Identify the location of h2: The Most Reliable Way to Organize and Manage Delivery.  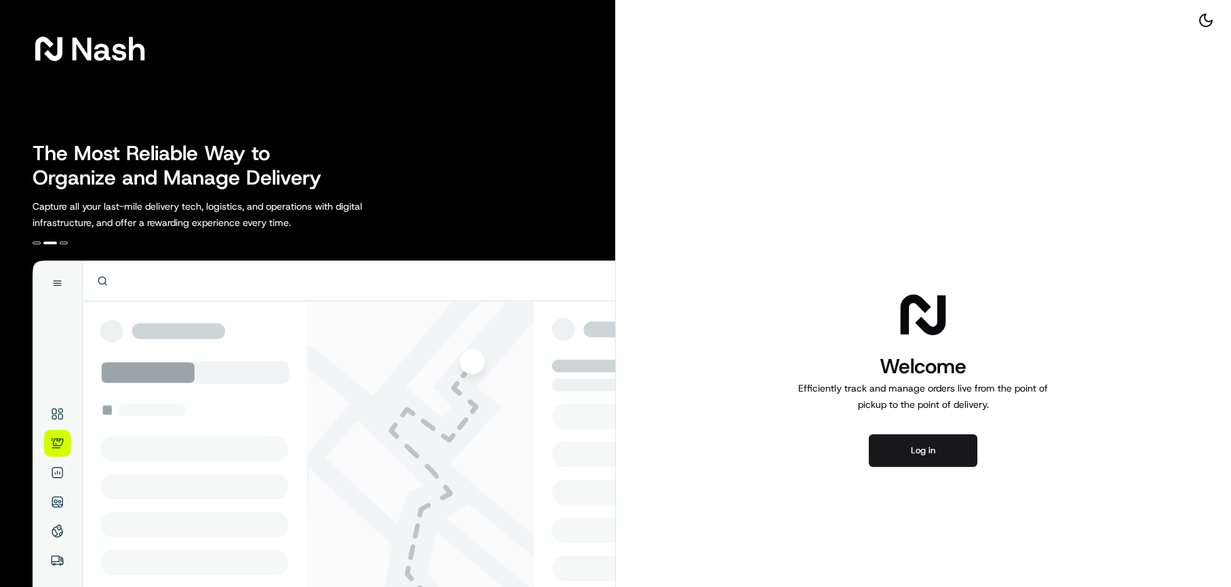
(184, 165).